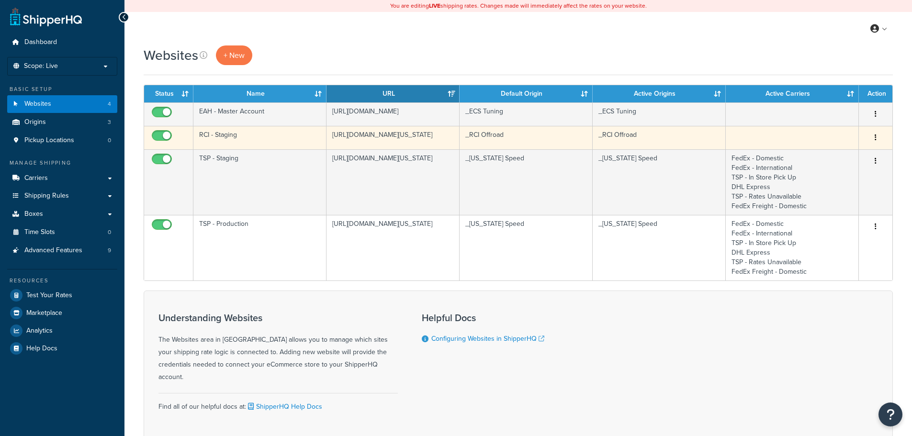 Image resolution: width=912 pixels, height=436 pixels. Describe the element at coordinates (62, 140) in the screenshot. I see `a: Pickup Locations 0` at that location.